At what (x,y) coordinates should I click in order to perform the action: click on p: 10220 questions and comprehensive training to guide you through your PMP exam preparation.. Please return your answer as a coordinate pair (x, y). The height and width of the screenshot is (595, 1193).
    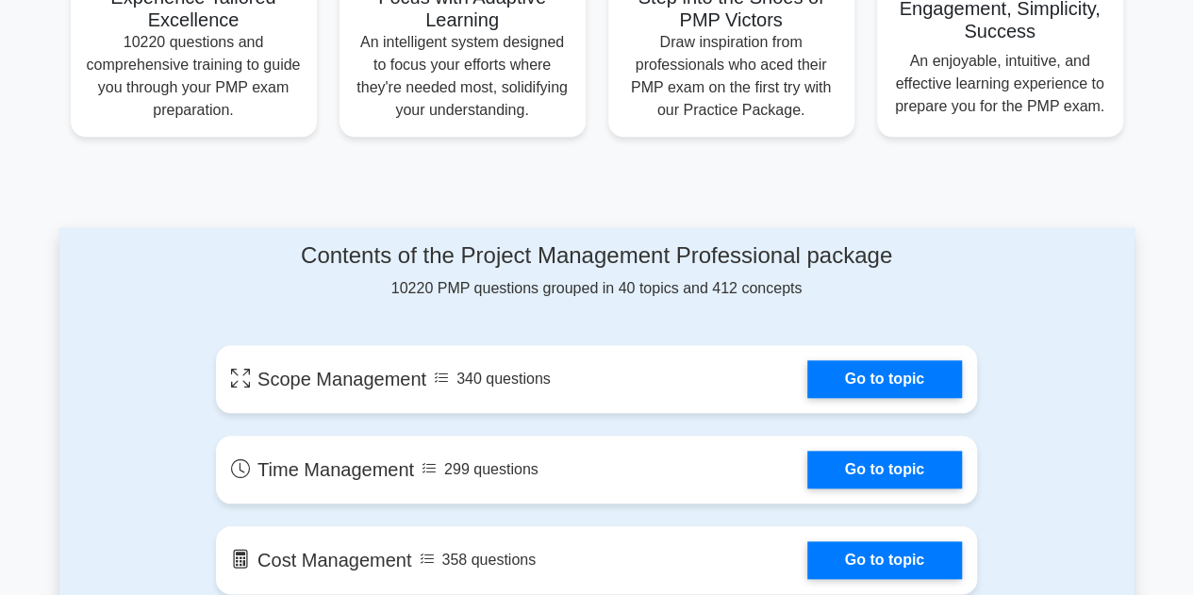
    Looking at the image, I should click on (193, 76).